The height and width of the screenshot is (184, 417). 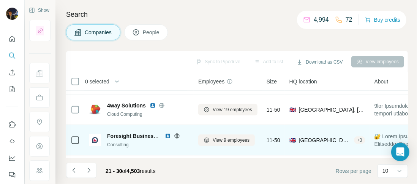 I want to click on span: 4way Solutions, so click(x=127, y=105).